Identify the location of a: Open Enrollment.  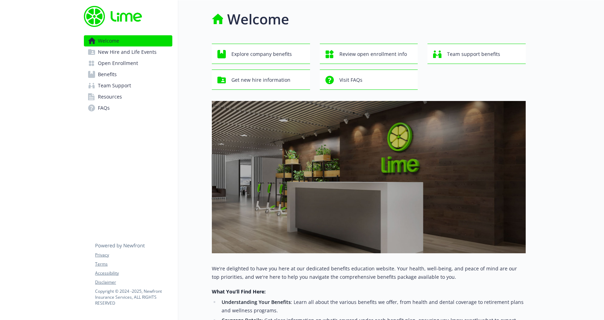
(128, 63).